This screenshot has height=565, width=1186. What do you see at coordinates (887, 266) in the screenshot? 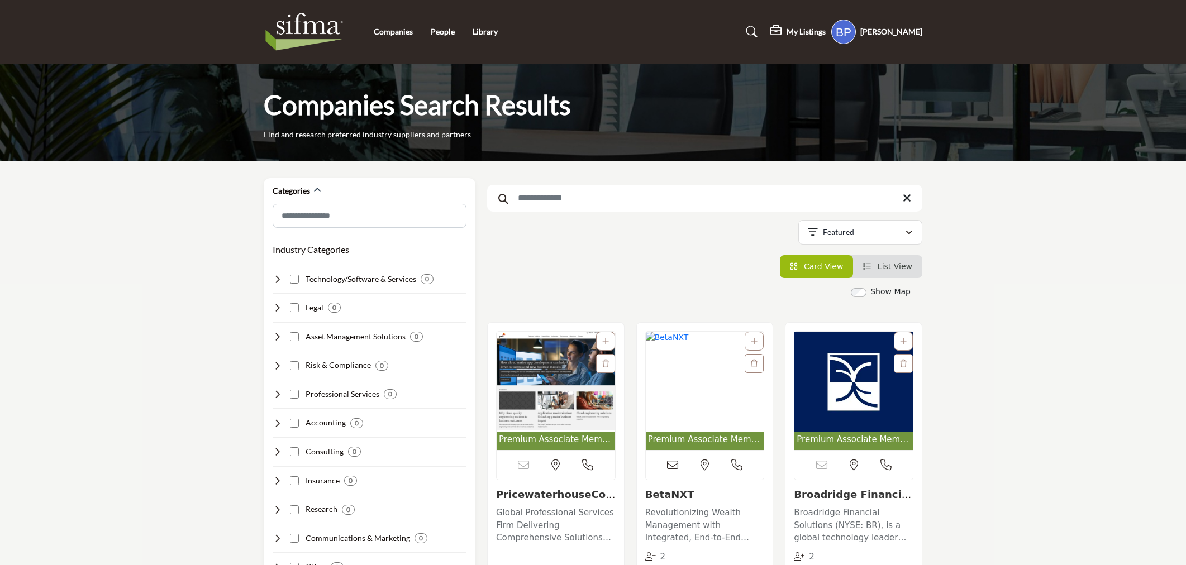
I see `li: List View` at bounding box center [887, 266].